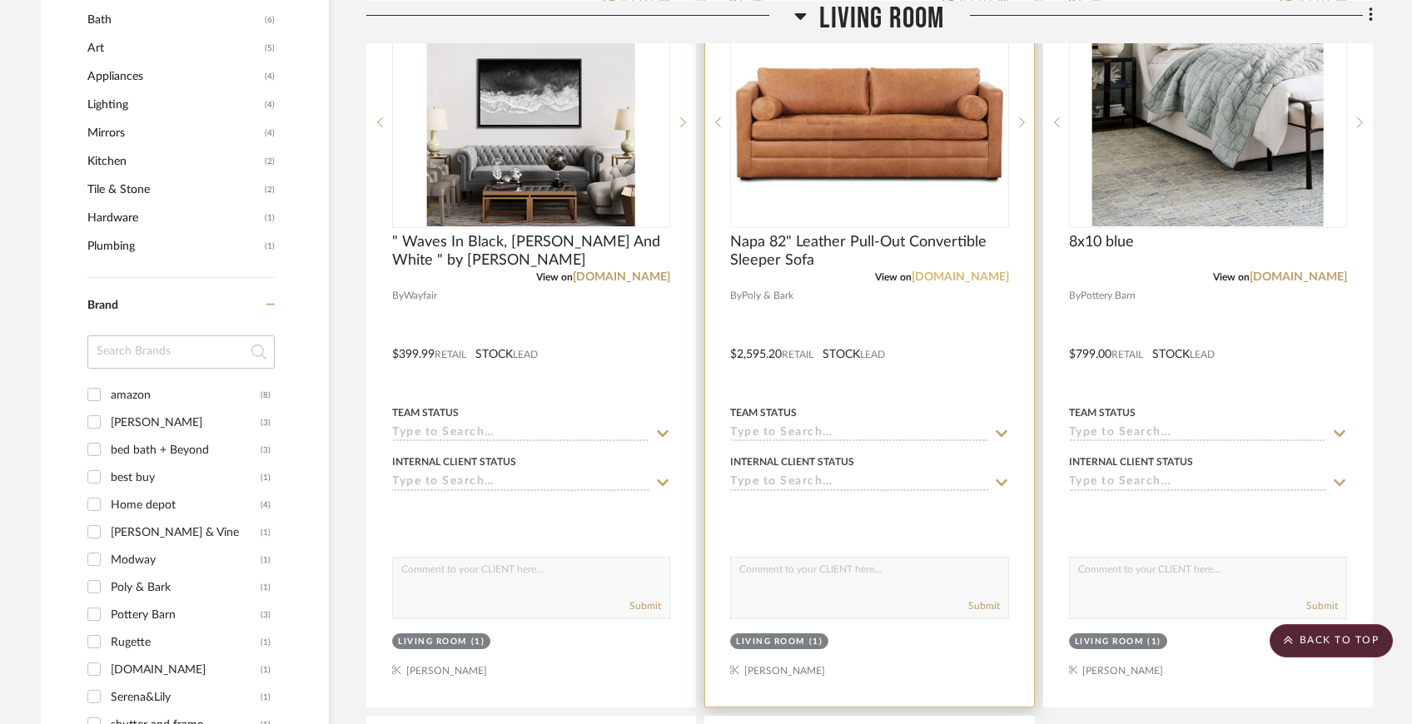  What do you see at coordinates (270, 48) in the screenshot?
I see `span: (5)` at bounding box center [270, 48].